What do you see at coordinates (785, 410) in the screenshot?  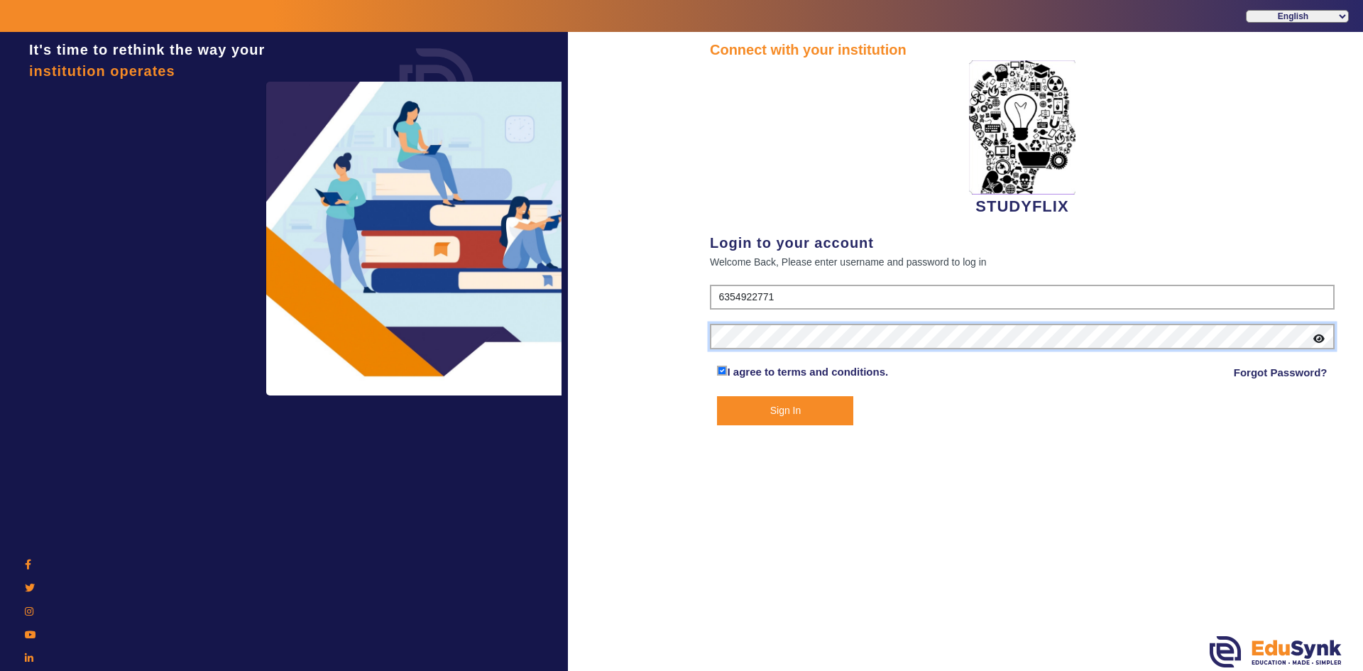 I see `button: Sign In` at bounding box center [785, 410].